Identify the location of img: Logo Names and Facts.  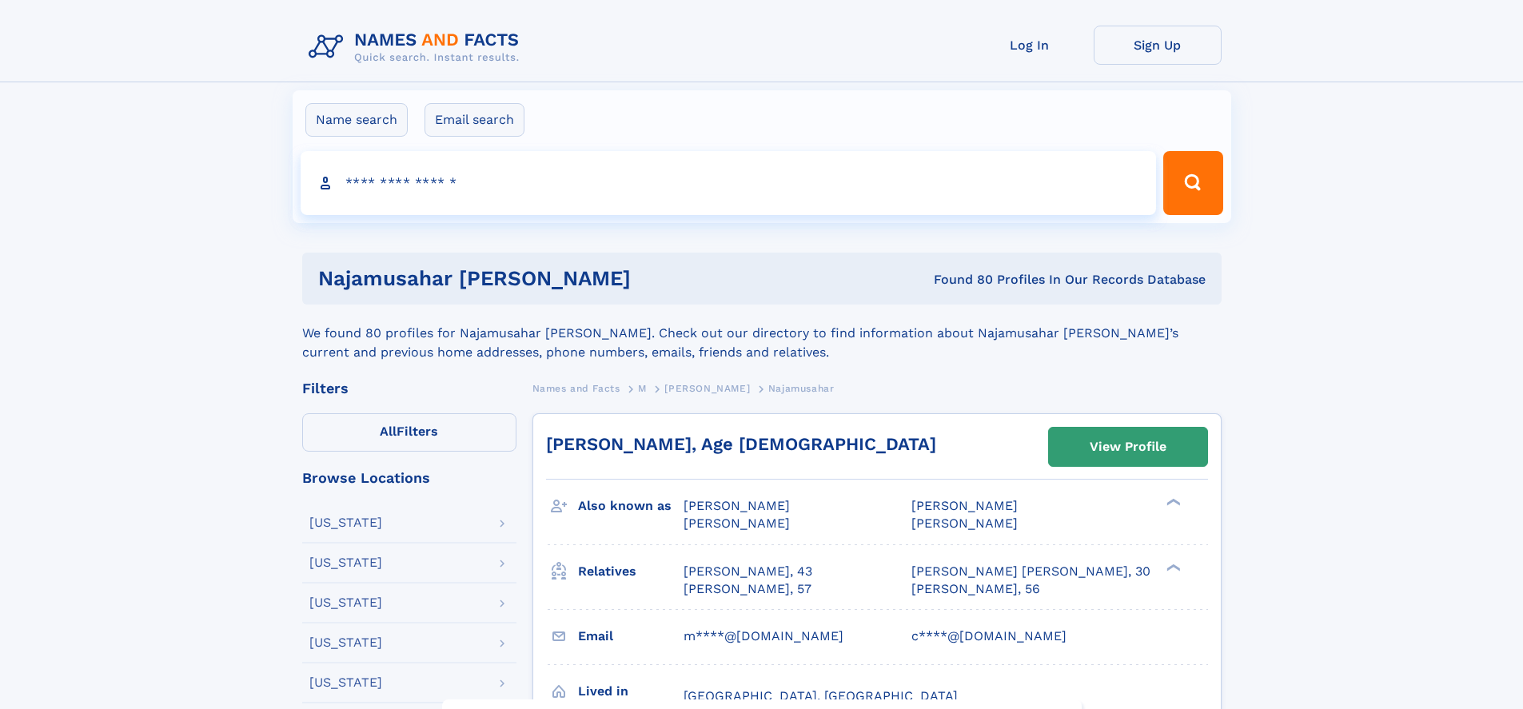
(417, 47).